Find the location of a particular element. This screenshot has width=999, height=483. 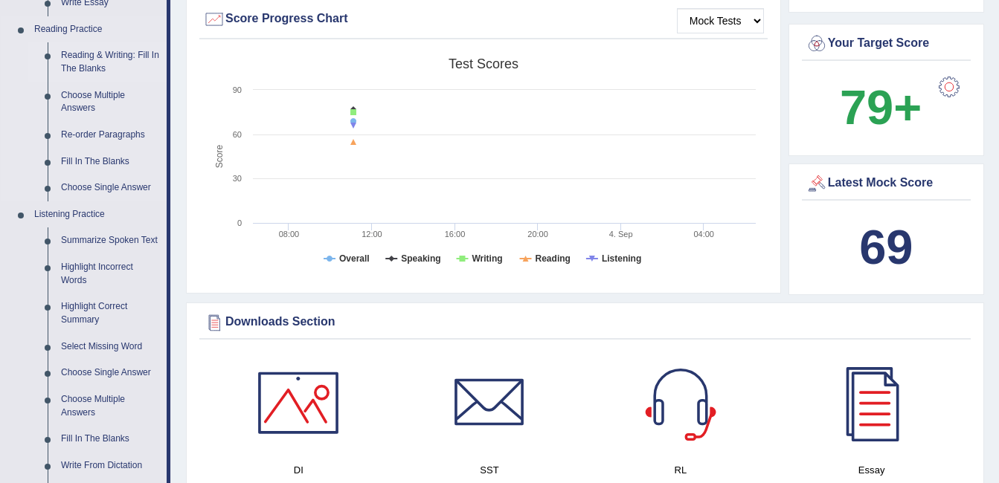

tspan: Writing is located at coordinates (486, 259).